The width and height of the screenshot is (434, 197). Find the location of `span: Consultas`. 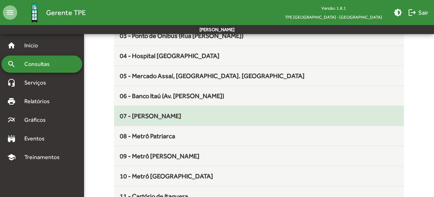

span: Consultas is located at coordinates (39, 64).